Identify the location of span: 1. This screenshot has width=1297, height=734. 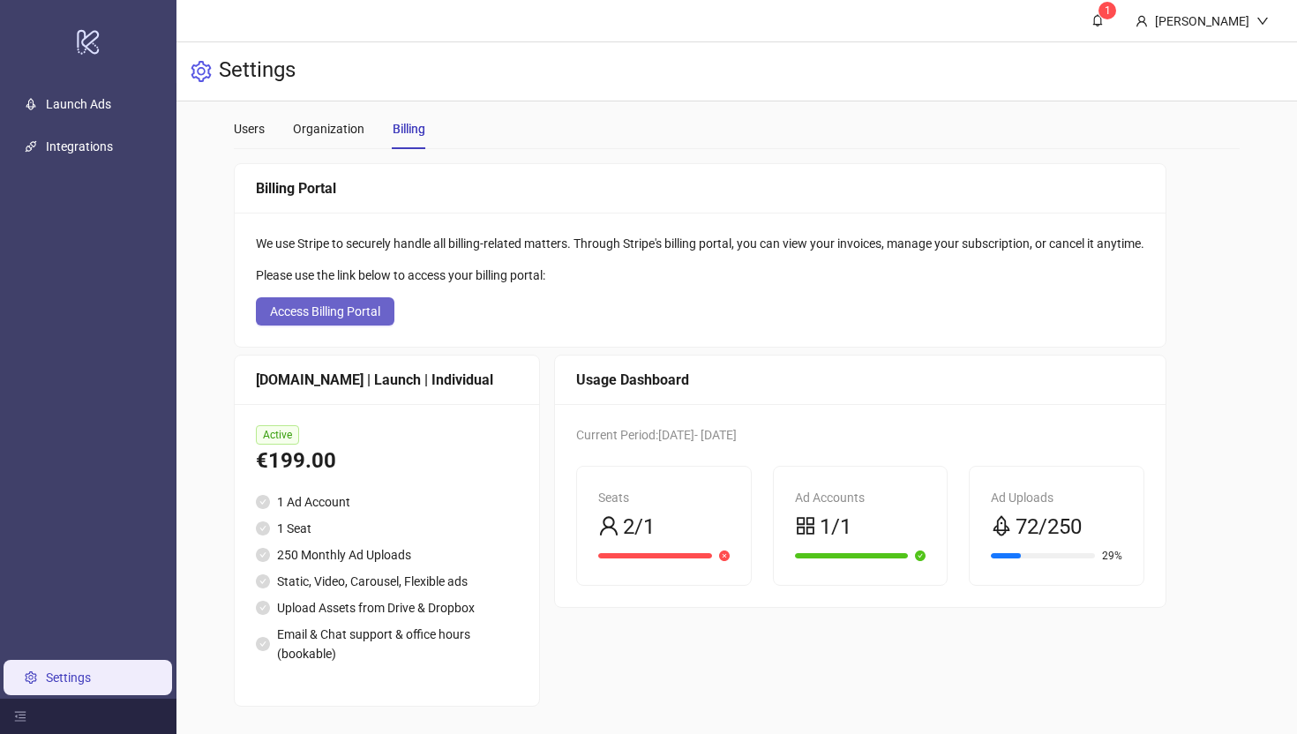
(1107, 11).